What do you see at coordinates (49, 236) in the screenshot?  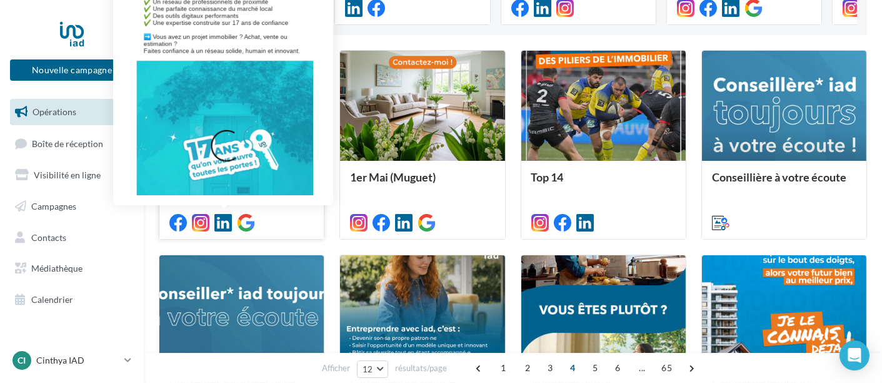 I see `span: Contacts` at bounding box center [49, 236].